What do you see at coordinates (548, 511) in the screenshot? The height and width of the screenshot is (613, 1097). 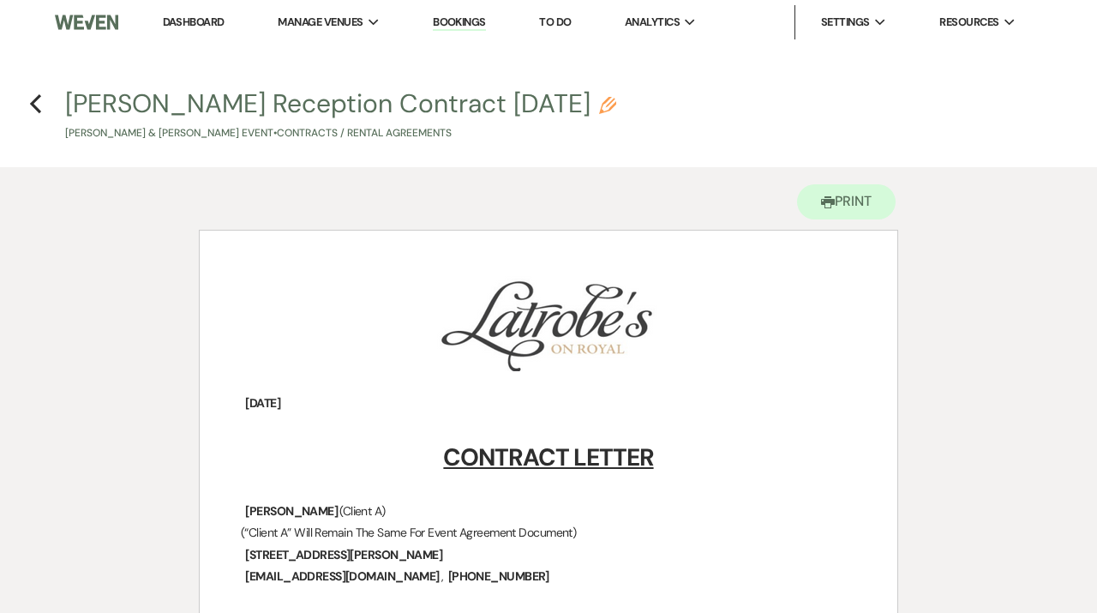 I see `p: (Client A)` at bounding box center [548, 511].